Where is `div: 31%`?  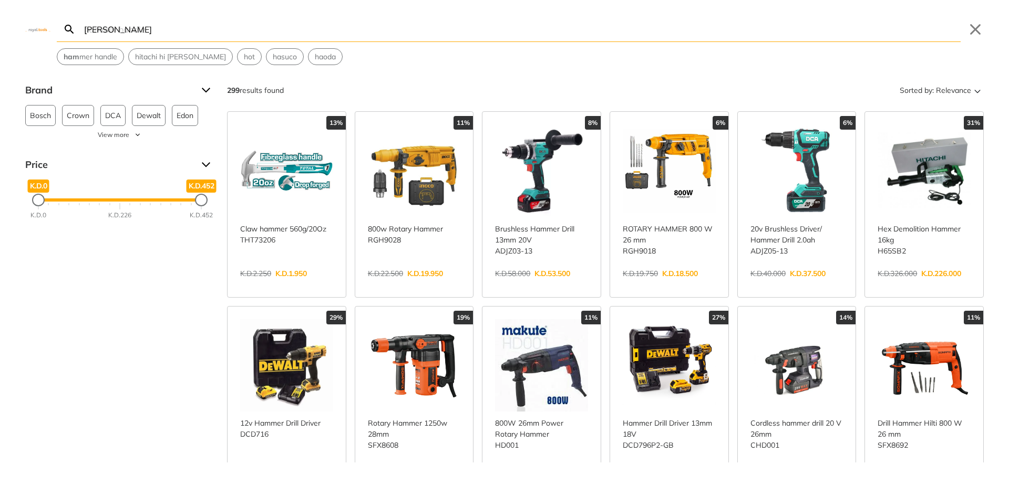
div: 31% is located at coordinates (973, 123).